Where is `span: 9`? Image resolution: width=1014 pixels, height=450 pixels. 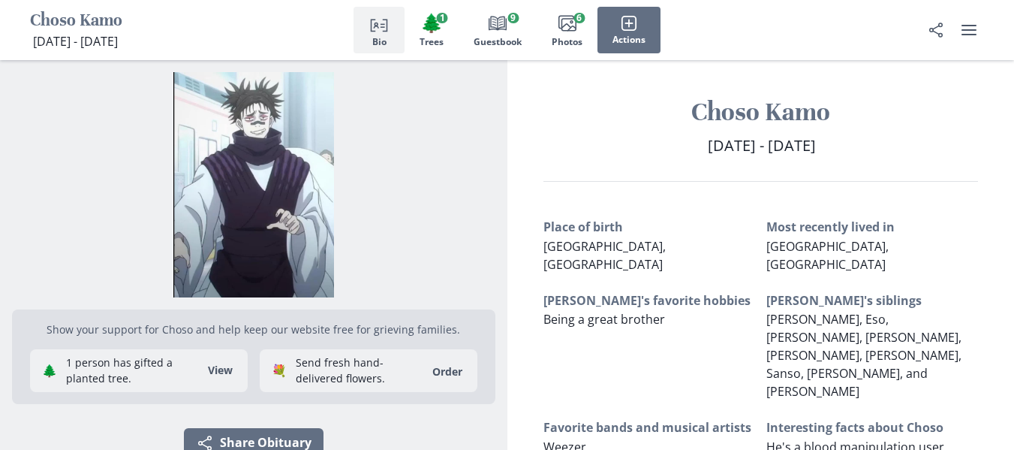 span: 9 is located at coordinates (513, 18).